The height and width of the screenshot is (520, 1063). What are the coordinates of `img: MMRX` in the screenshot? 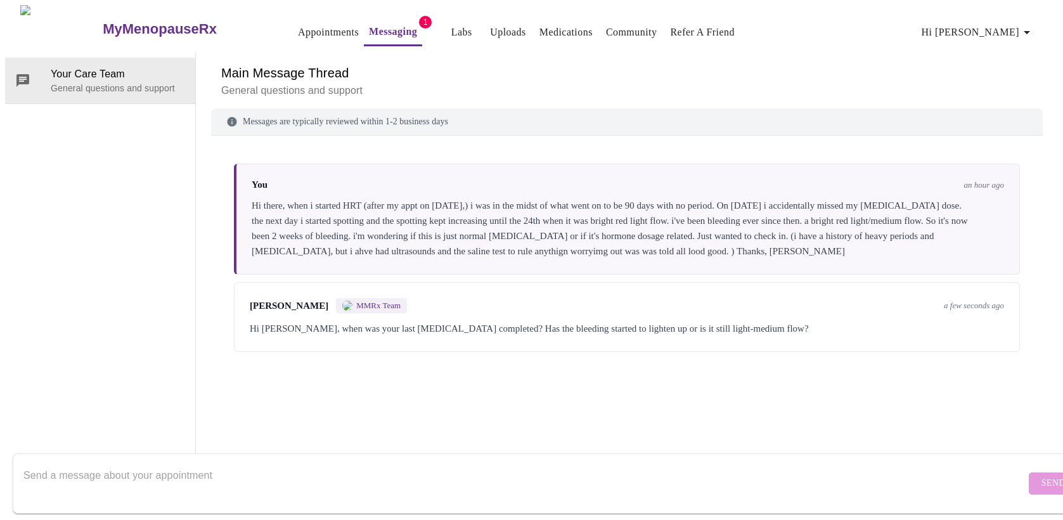 It's located at (347, 306).